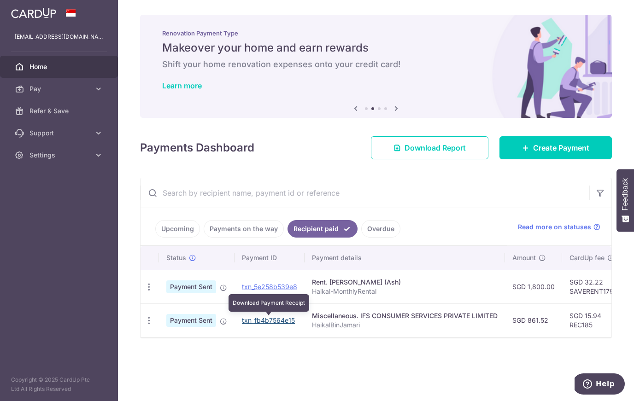 The image size is (634, 401). Describe the element at coordinates (405, 258) in the screenshot. I see `th: Payment details` at that location.